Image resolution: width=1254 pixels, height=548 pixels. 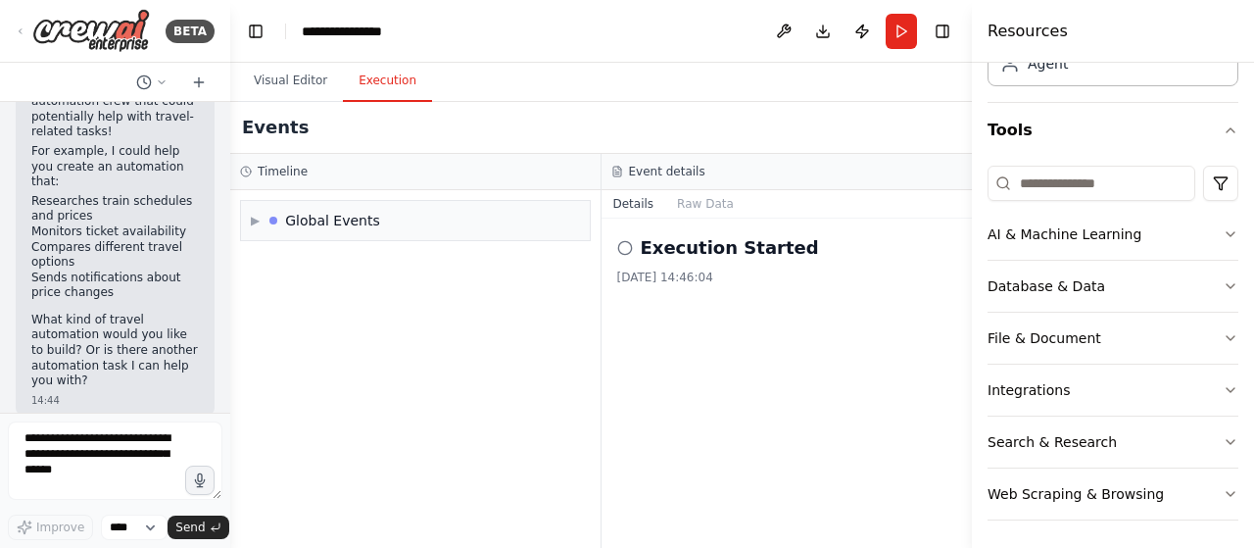 What do you see at coordinates (60, 527) in the screenshot?
I see `span: Improve` at bounding box center [60, 527].